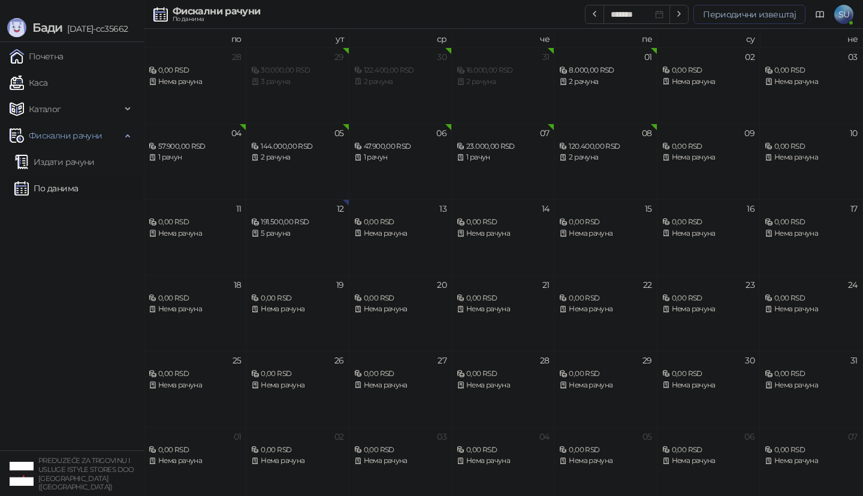  Describe the element at coordinates (195, 146) in the screenshot. I see `div: 57.900,00 RSD` at that location.